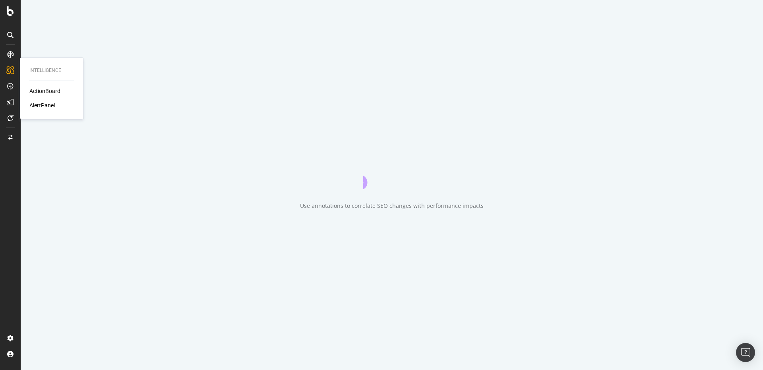  I want to click on a: ActionBoard, so click(45, 91).